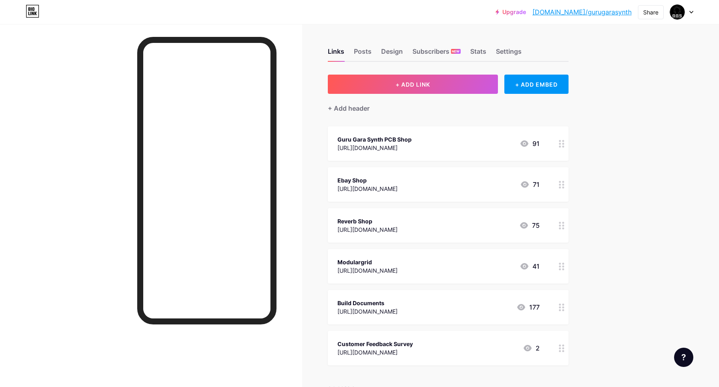 Image resolution: width=719 pixels, height=387 pixels. What do you see at coordinates (367, 180) in the screenshot?
I see `div: Ebay Shop` at bounding box center [367, 180].